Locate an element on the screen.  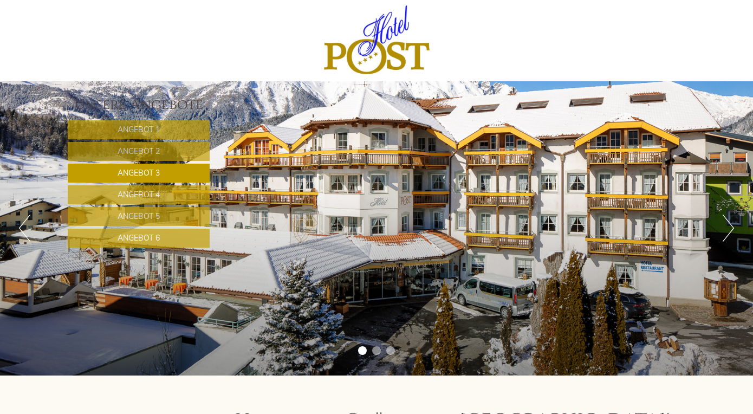
span: Angebot 2 is located at coordinates (139, 151).